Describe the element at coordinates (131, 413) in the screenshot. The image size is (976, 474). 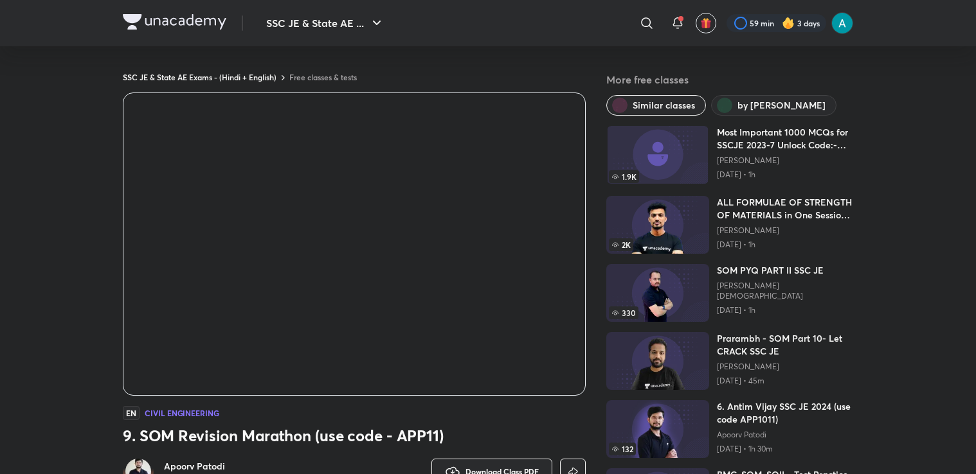
I see `span: EN` at that location.